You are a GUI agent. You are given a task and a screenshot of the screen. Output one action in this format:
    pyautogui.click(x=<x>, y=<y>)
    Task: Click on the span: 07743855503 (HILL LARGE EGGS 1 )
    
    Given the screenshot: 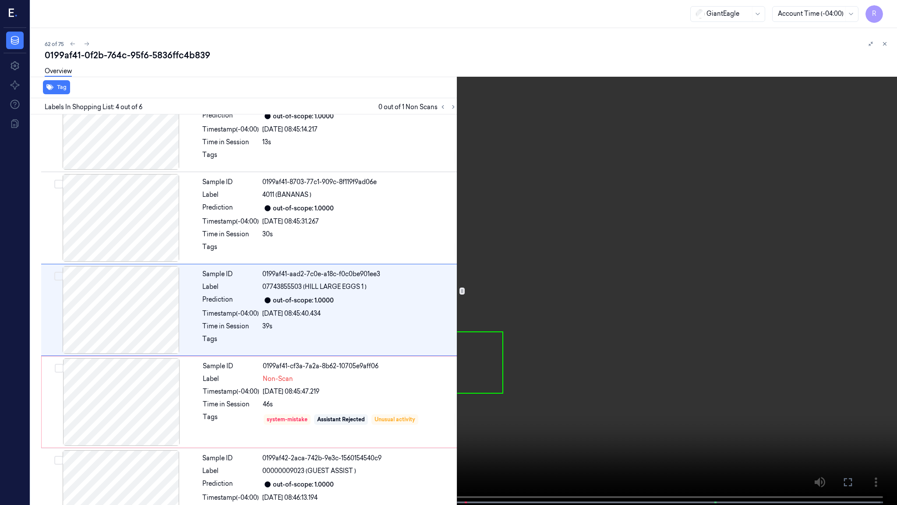 What is the action you would take?
    pyautogui.click(x=315, y=287)
    